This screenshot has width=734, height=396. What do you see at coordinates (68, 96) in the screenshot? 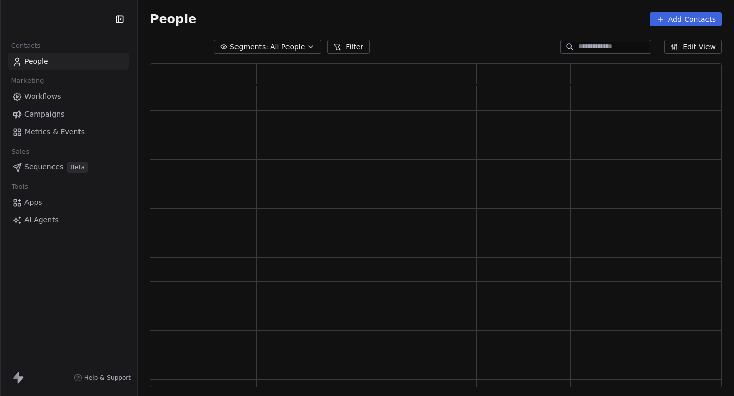
I see `a: Workflows` at bounding box center [68, 96].